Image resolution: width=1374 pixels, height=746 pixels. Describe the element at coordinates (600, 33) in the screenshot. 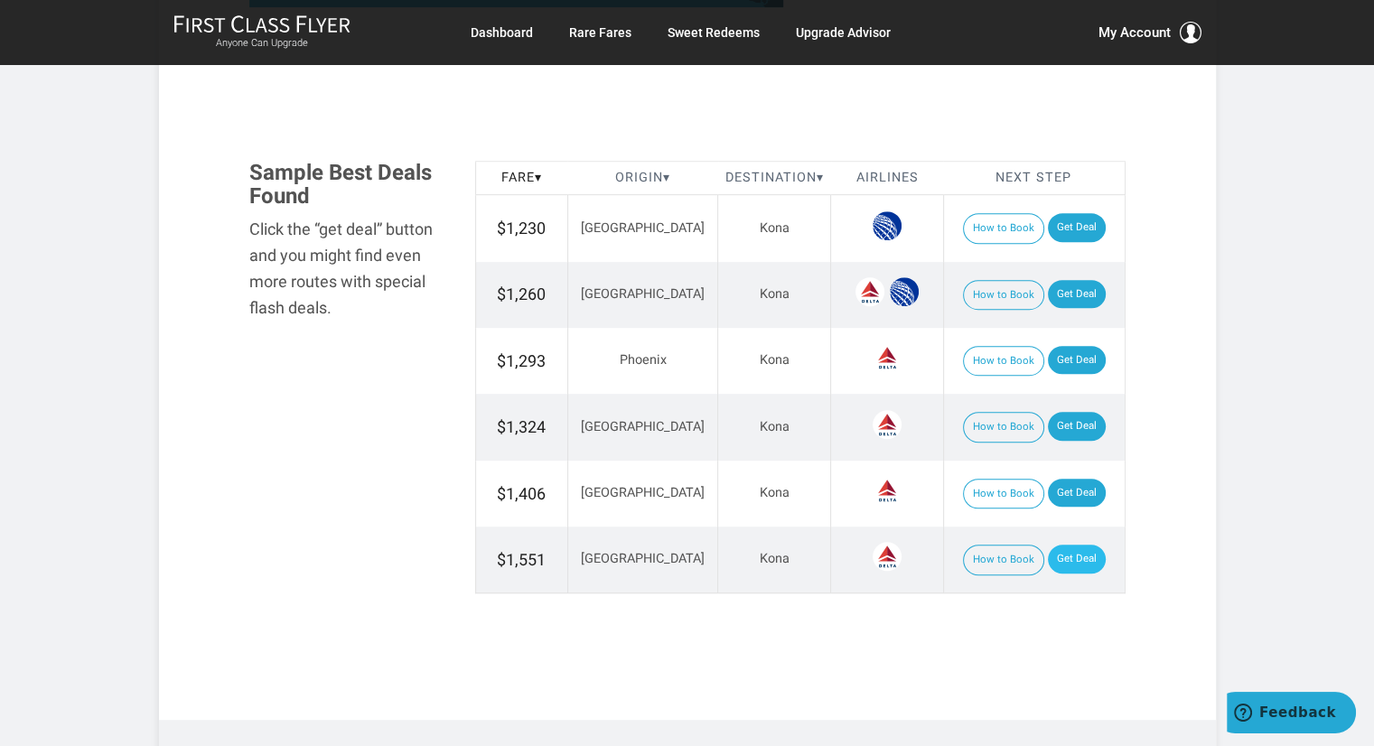

I see `a: Rare Fares` at that location.